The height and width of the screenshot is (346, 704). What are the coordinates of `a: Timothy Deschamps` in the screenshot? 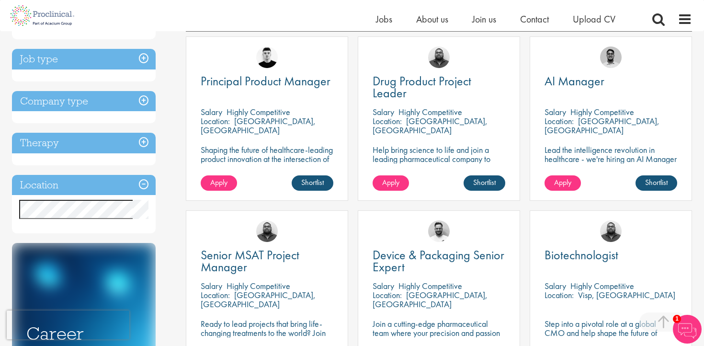 It's located at (611, 57).